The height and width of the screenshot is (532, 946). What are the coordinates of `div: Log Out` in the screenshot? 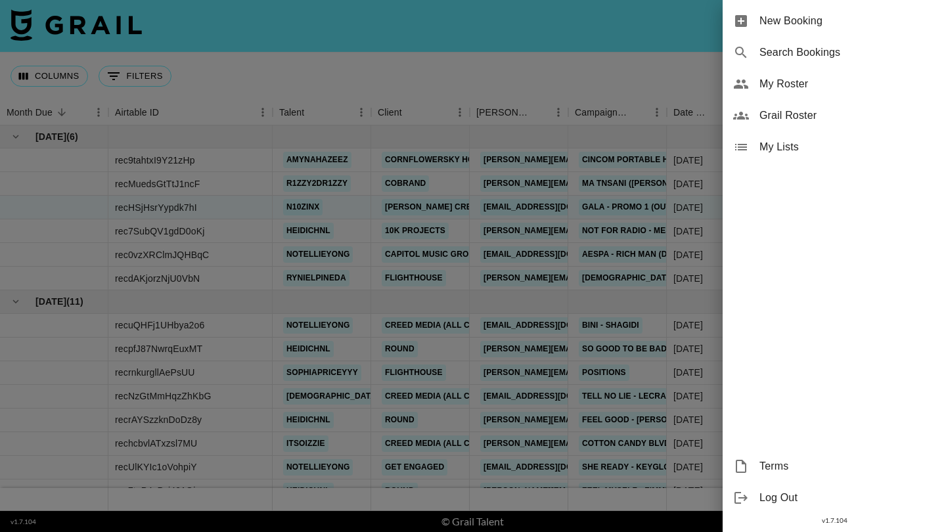 It's located at (835, 498).